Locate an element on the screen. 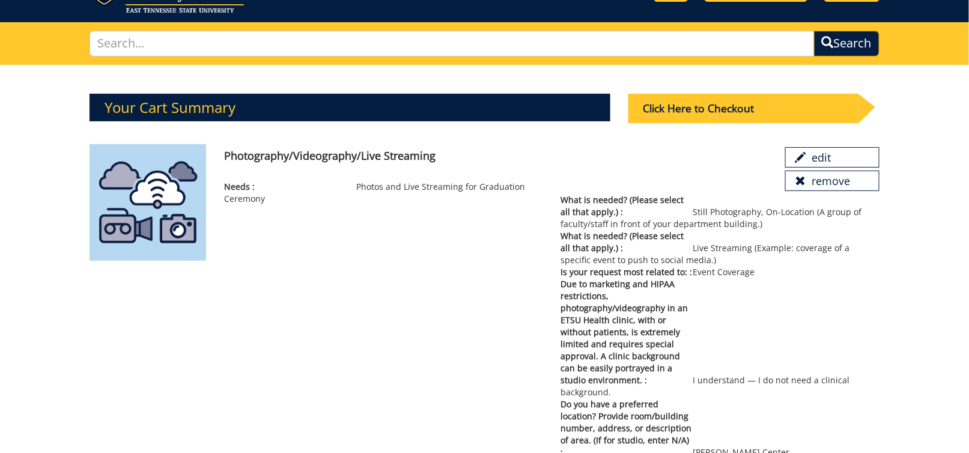 This screenshot has width=969, height=453. input: Search... is located at coordinates (452, 43).